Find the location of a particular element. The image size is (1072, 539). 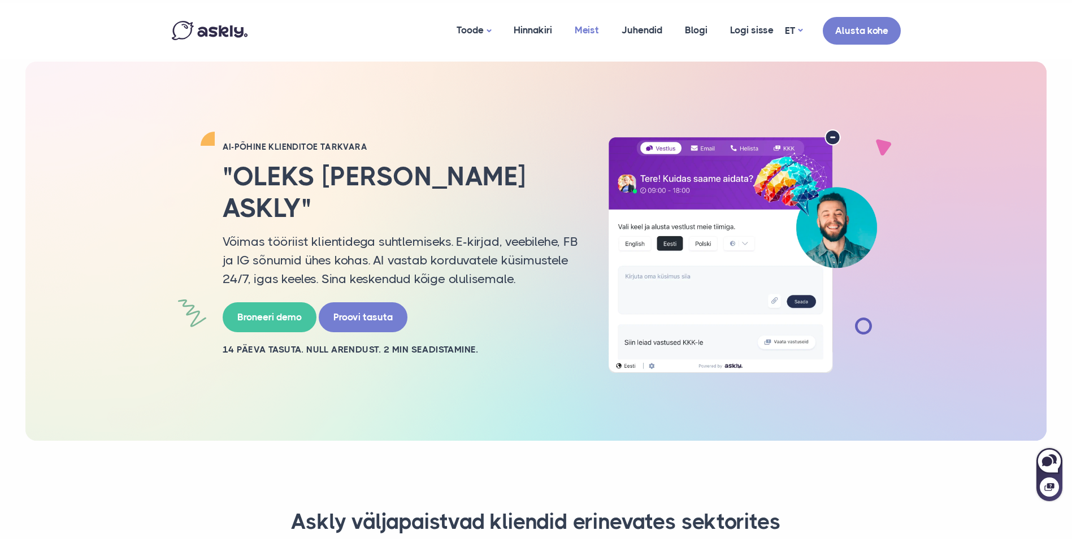

a: Meist is located at coordinates (587, 30).